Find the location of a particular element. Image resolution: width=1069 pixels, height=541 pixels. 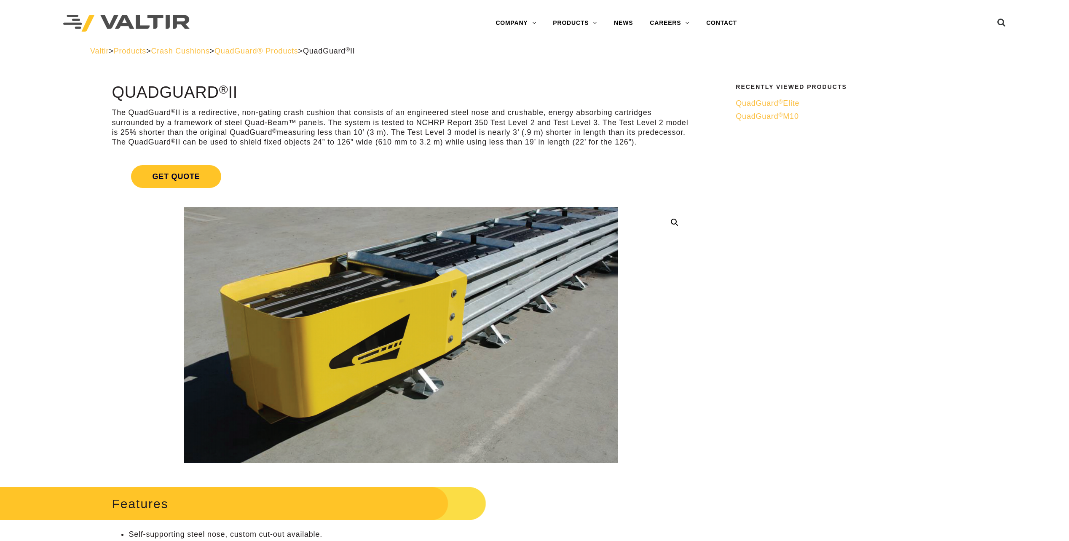

span: Crash Cushions is located at coordinates (180, 51).